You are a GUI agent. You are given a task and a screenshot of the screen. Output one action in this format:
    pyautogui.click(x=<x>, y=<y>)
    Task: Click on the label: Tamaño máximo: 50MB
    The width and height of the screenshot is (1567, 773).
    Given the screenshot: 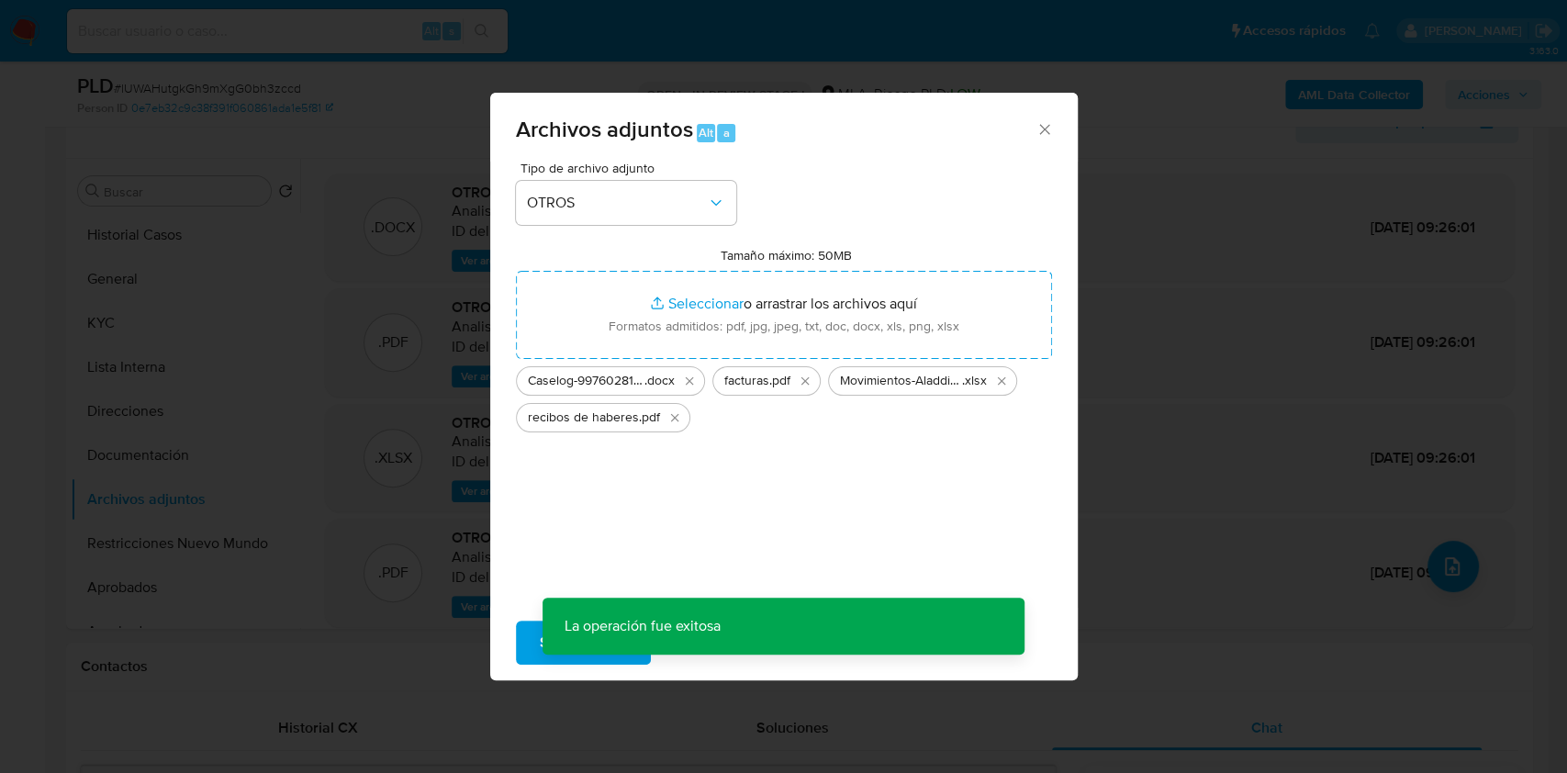 What is the action you would take?
    pyautogui.click(x=786, y=255)
    